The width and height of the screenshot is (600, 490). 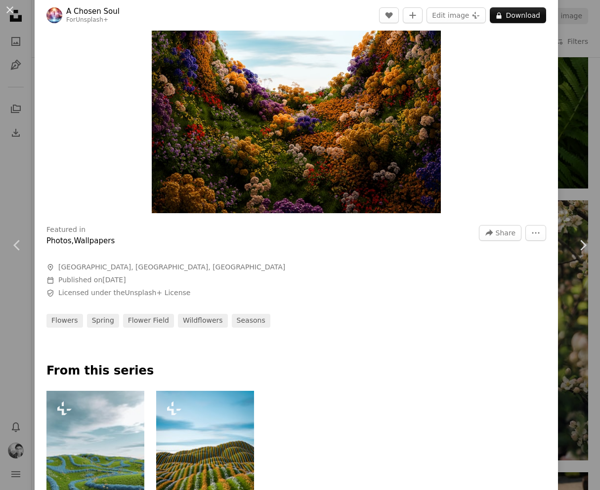 I want to click on a: flower field, so click(x=148, y=321).